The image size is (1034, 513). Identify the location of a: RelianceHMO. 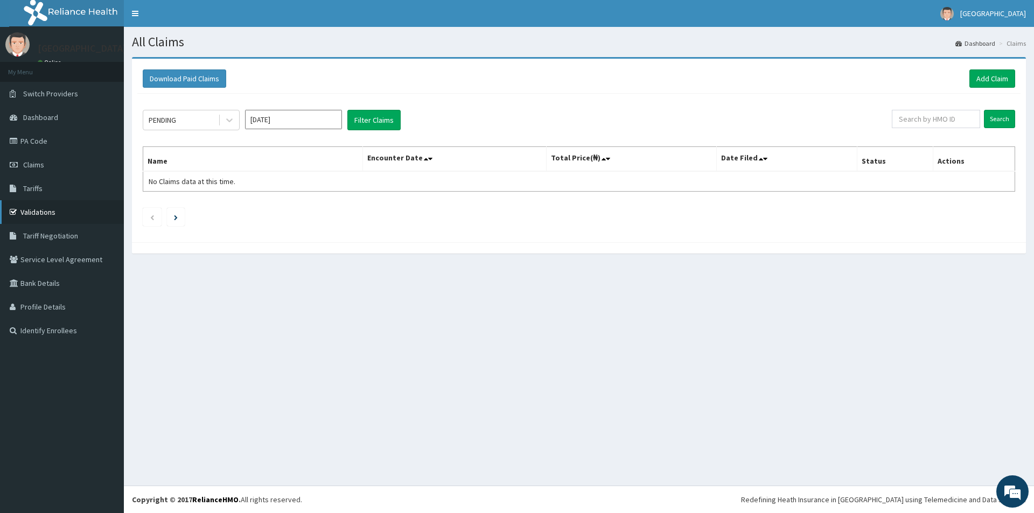
(215, 500).